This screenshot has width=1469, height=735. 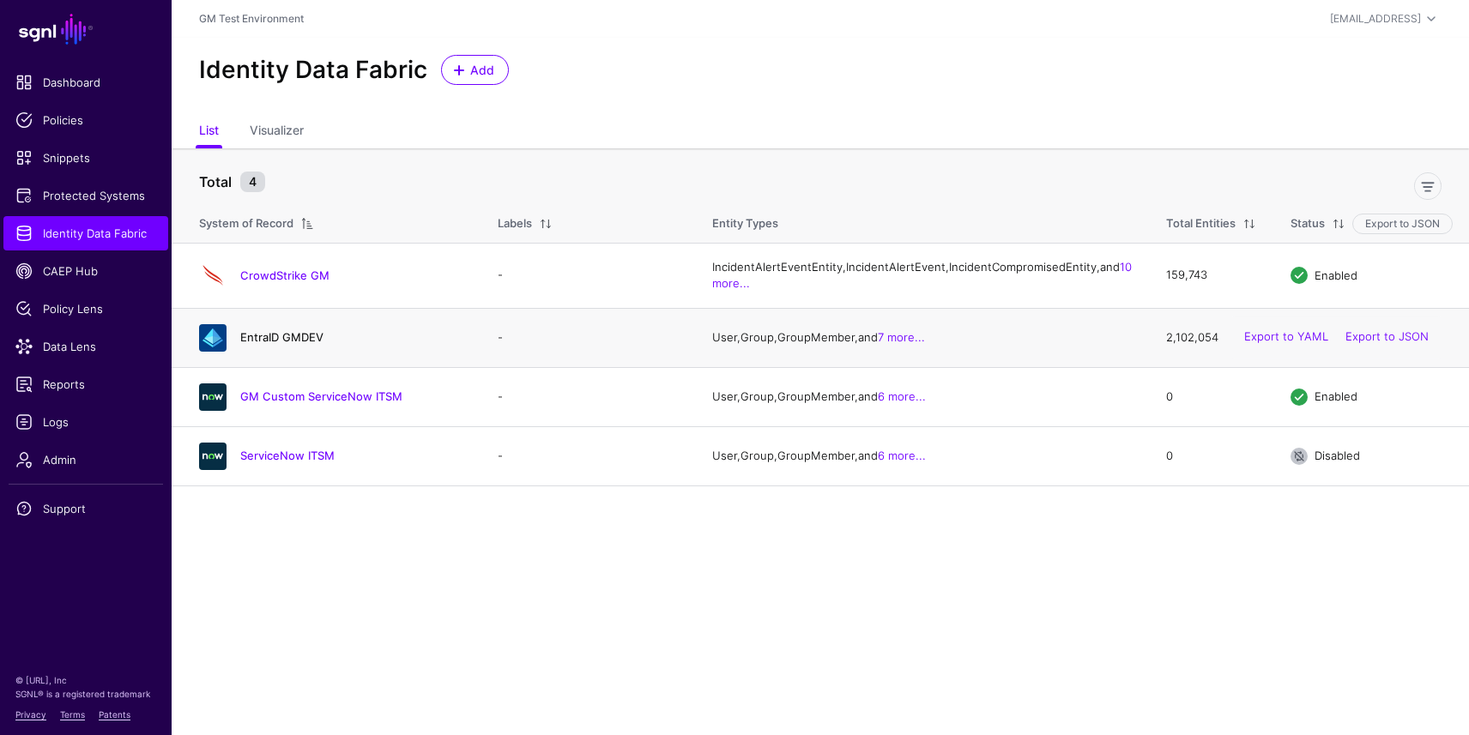 What do you see at coordinates (321, 396) in the screenshot?
I see `a: GM Custom ServiceNow ITSM` at bounding box center [321, 396].